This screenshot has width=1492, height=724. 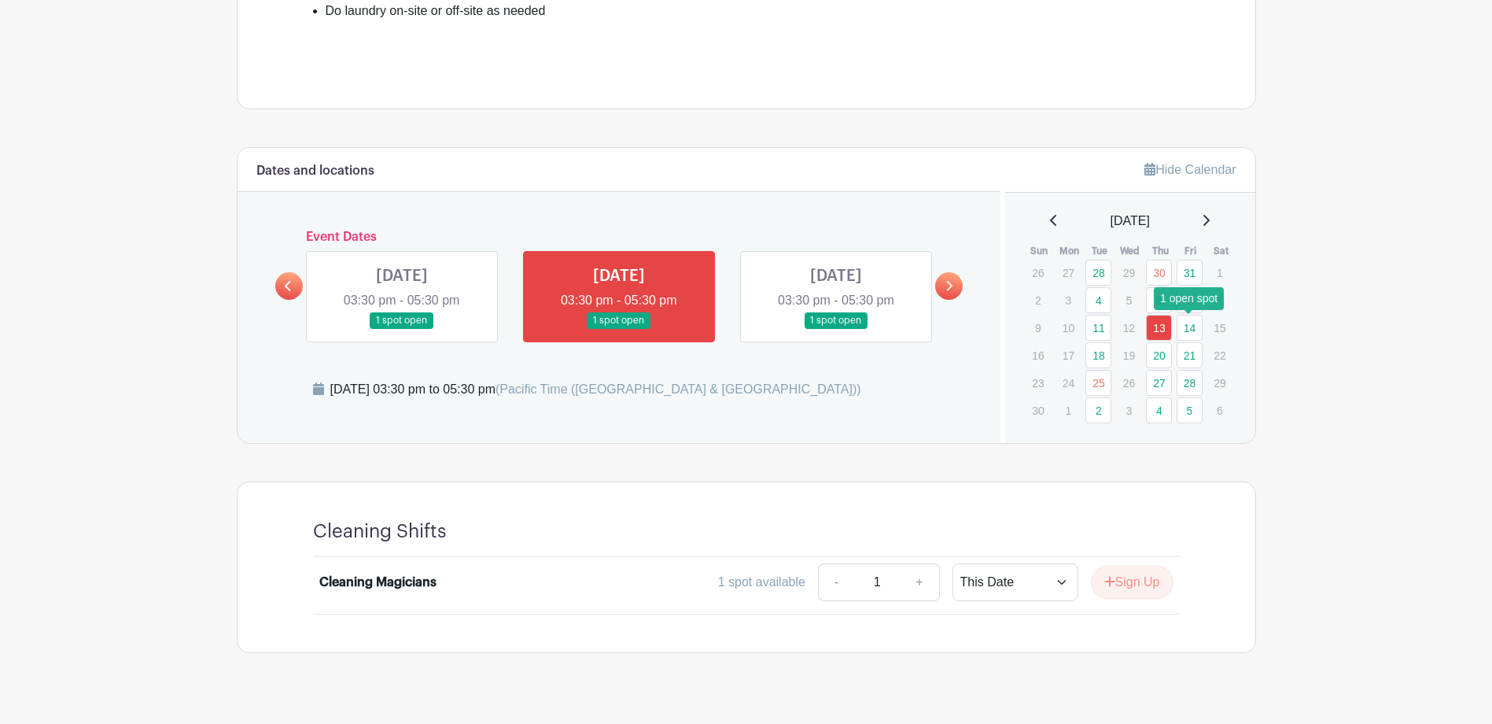 What do you see at coordinates (1039, 251) in the screenshot?
I see `th: Sun` at bounding box center [1039, 251].